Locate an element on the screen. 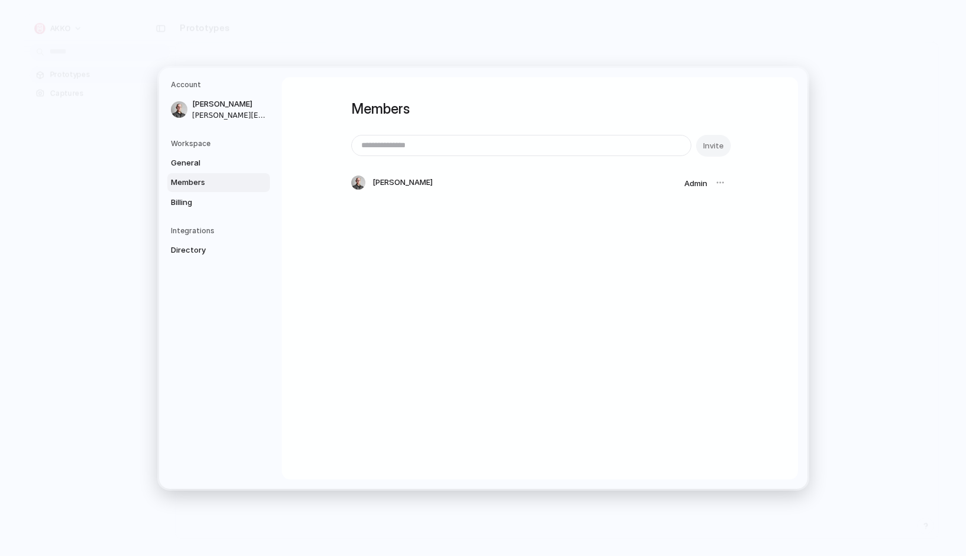 Image resolution: width=966 pixels, height=556 pixels. span: Directory is located at coordinates (209, 250).